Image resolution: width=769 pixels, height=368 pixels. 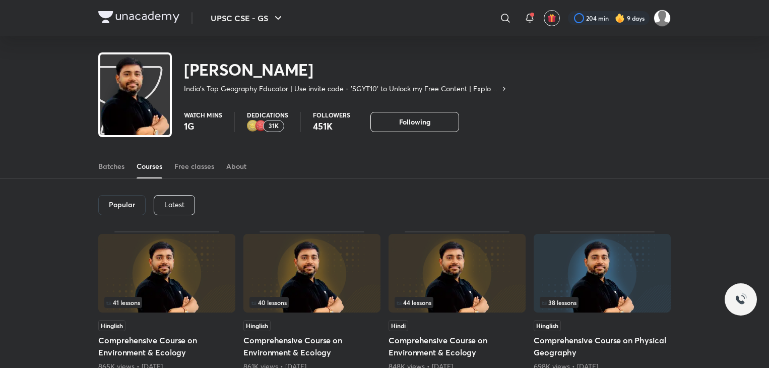 I want to click on p: Latest, so click(x=174, y=205).